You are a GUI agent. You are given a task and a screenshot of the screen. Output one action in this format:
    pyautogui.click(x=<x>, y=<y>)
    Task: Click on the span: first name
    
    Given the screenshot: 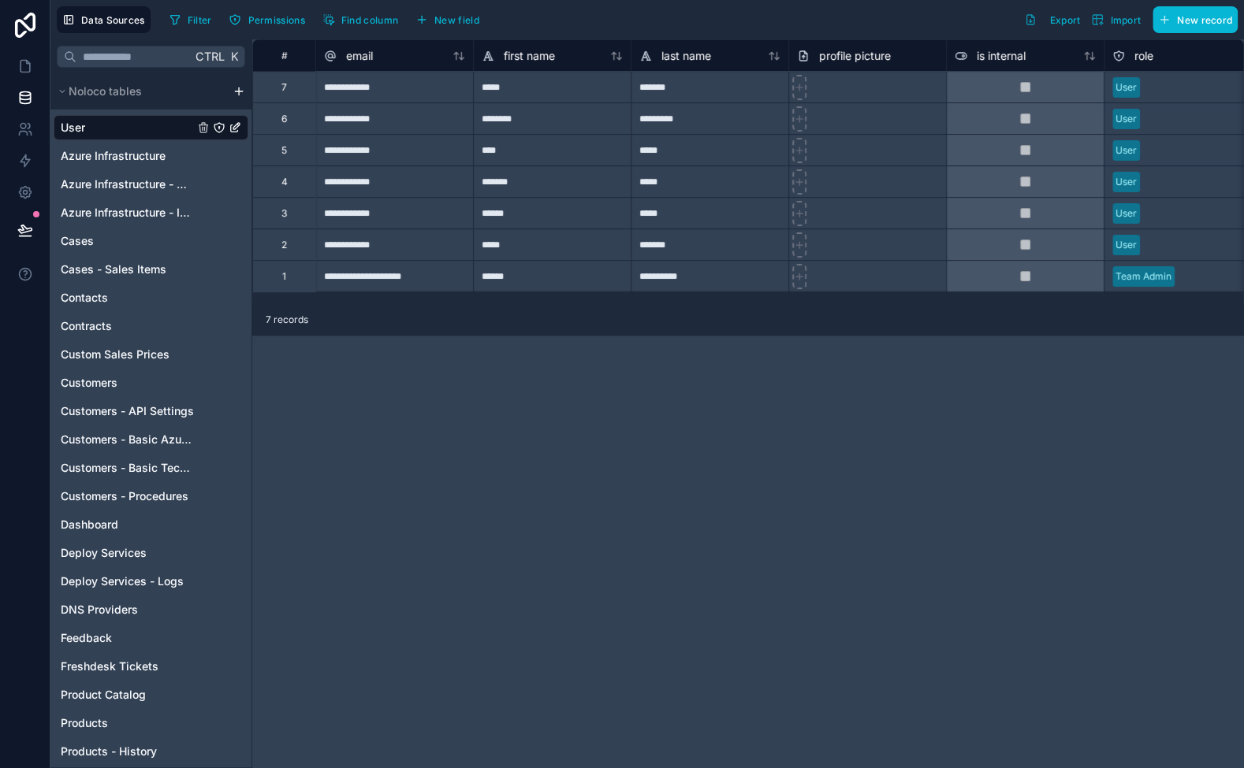 What is the action you would take?
    pyautogui.click(x=529, y=56)
    